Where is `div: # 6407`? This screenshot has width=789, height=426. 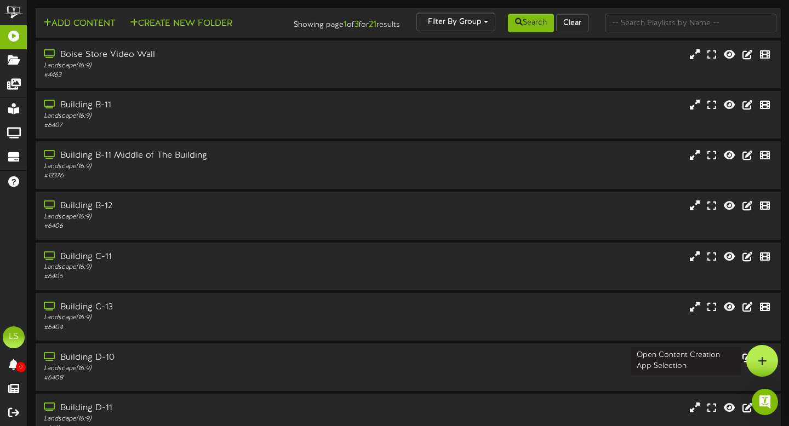 div: # 6407 is located at coordinates (191, 125).